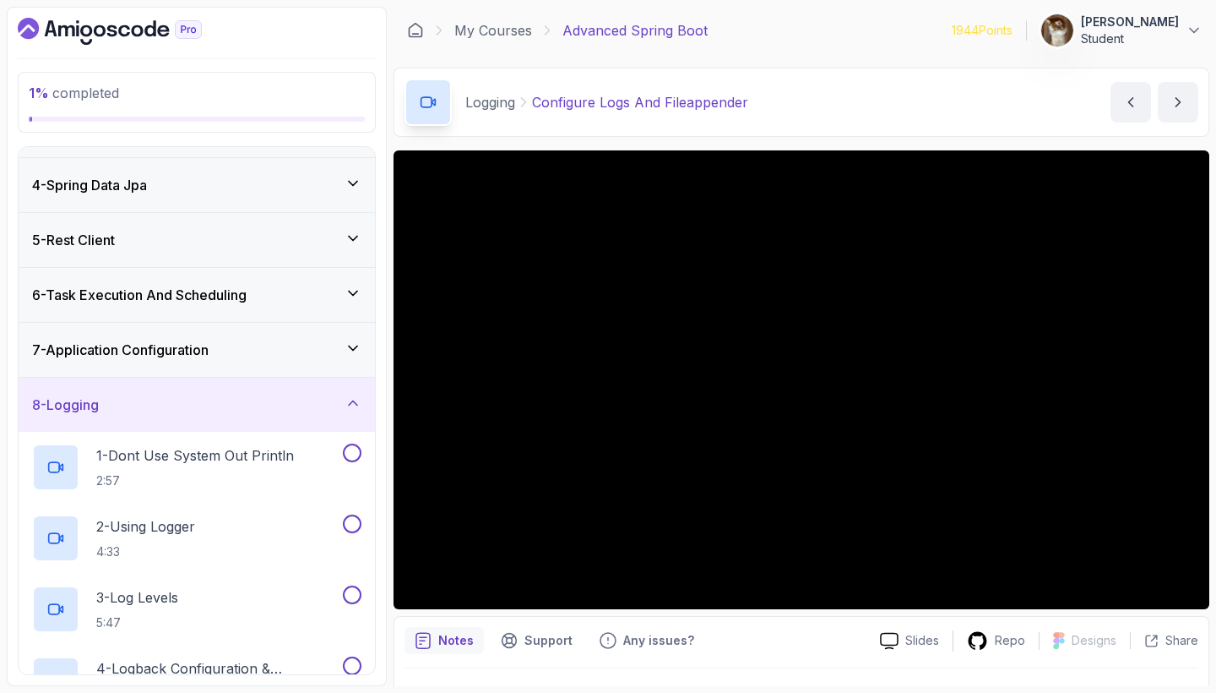 Image resolution: width=1216 pixels, height=693 pixels. What do you see at coordinates (197, 185) in the screenshot?
I see `button: 4-Spring Data Jpa` at bounding box center [197, 185].